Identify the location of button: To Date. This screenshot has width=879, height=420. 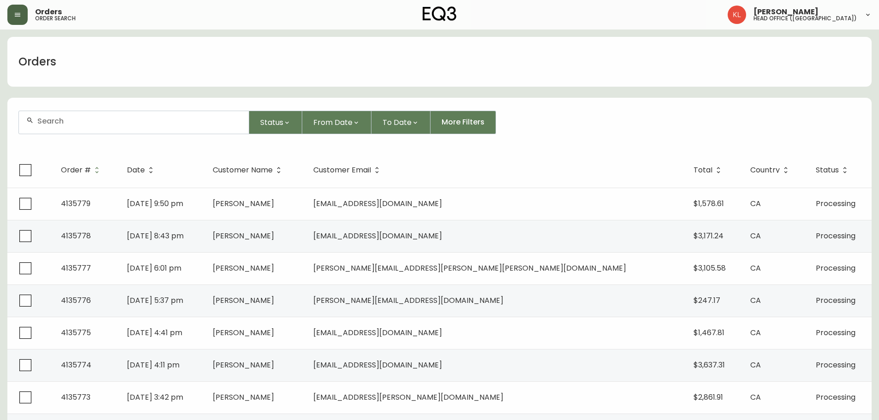
(401, 122).